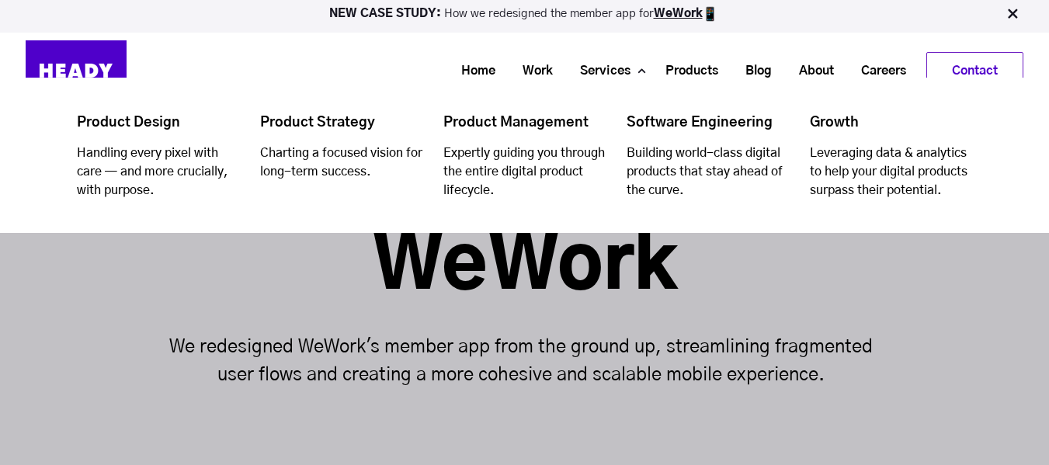  I want to click on strong: NEW CASE STUDY:, so click(387, 13).